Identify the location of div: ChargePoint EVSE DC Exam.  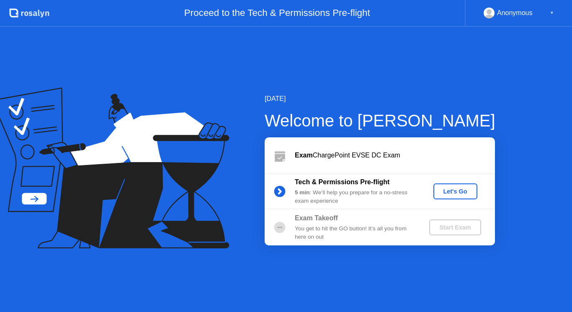
(395, 155).